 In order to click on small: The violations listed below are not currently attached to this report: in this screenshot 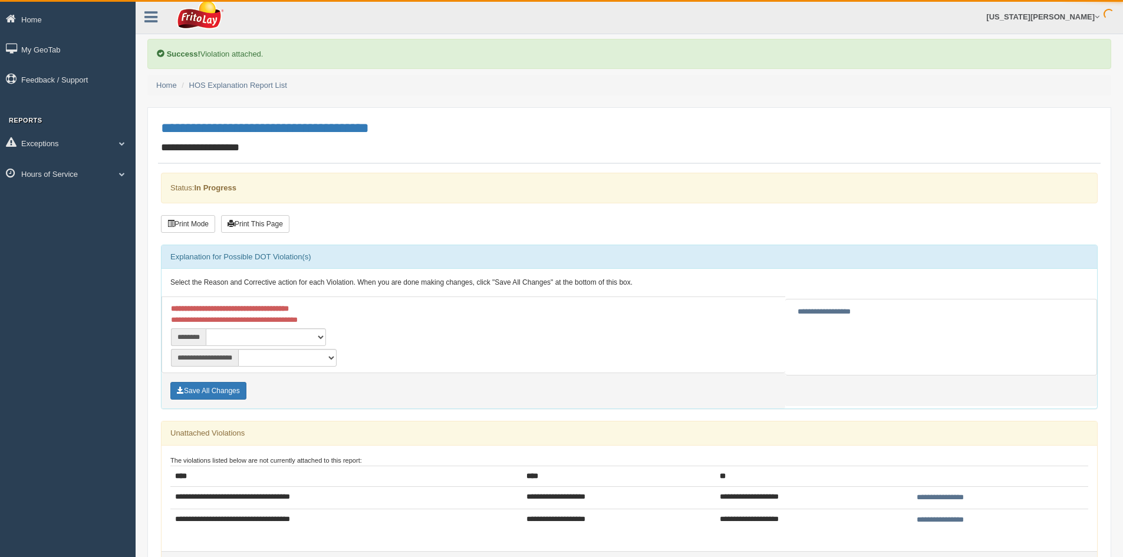, I will do `click(266, 461)`.